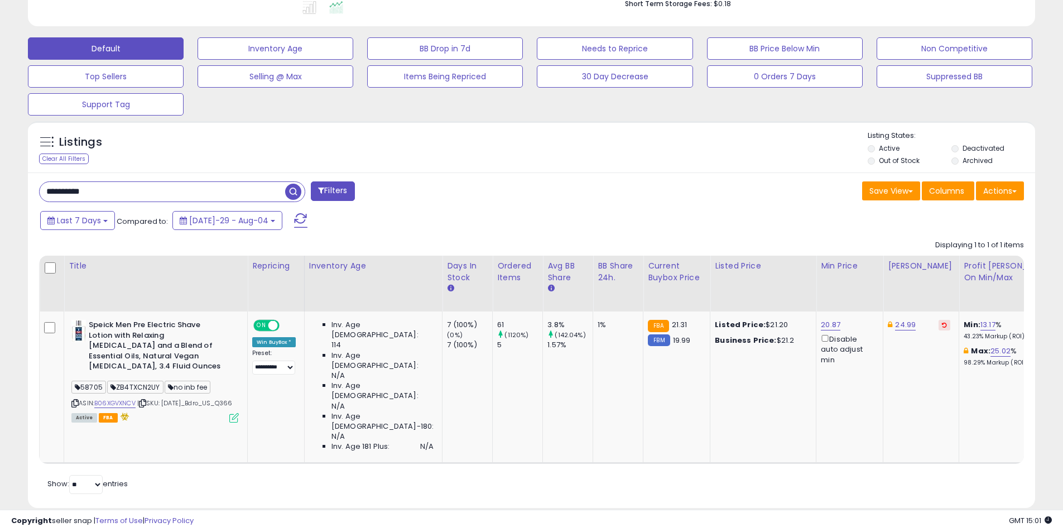 This screenshot has width=1063, height=532. I want to click on p: 98.29% Markup (ROI), so click(1010, 363).